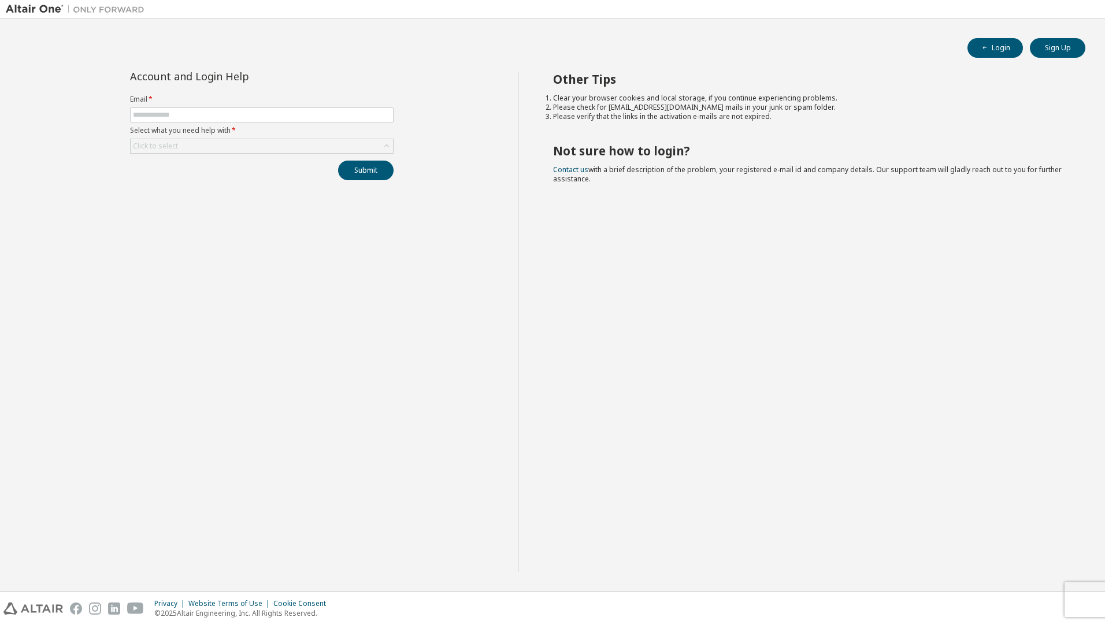  Describe the element at coordinates (135, 609) in the screenshot. I see `img: youtube.svg` at that location.